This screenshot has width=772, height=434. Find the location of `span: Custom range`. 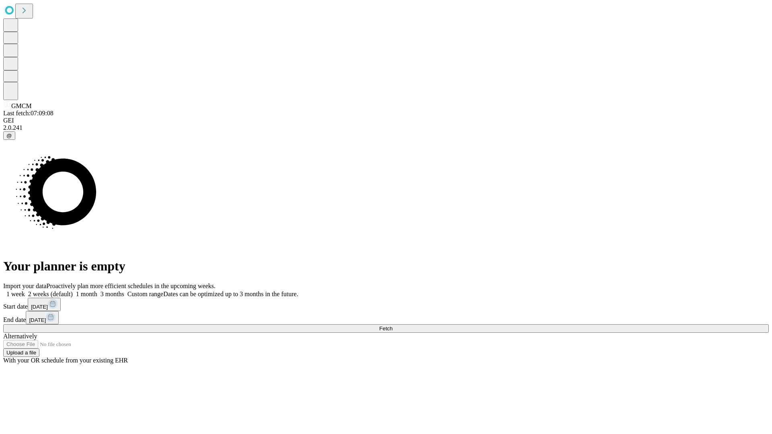

span: Custom range is located at coordinates (145, 294).